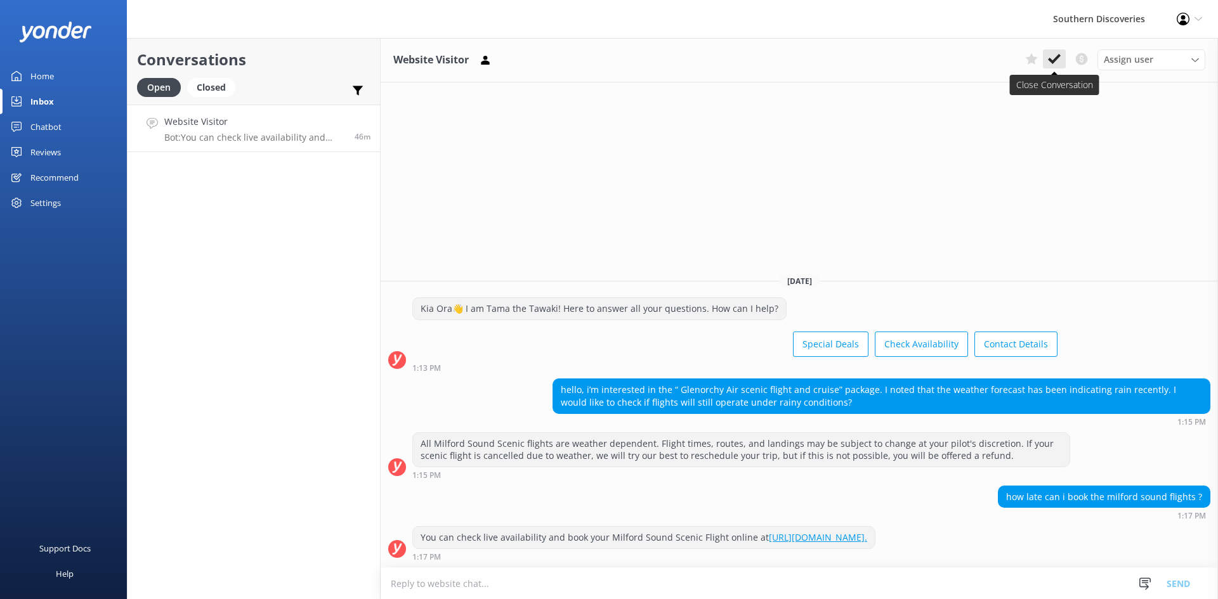  I want to click on a: Closed, so click(214, 87).